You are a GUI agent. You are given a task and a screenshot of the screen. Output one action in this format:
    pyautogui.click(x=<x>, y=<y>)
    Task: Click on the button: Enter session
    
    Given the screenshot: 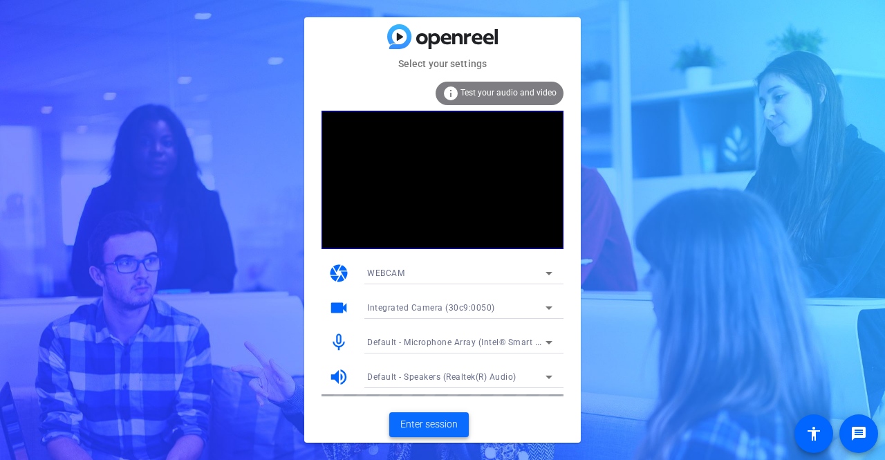 What is the action you would take?
    pyautogui.click(x=429, y=424)
    